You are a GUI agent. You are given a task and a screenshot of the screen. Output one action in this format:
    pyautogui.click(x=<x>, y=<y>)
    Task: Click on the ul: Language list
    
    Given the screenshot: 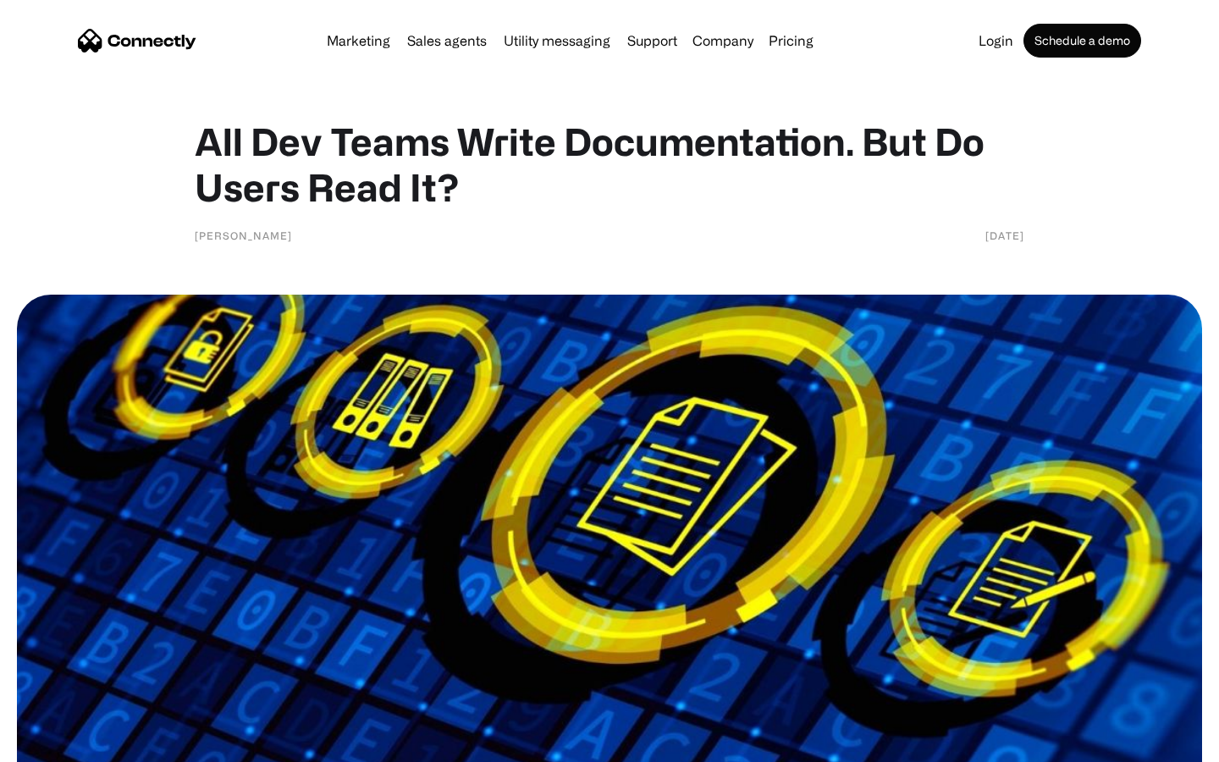 What is the action you would take?
    pyautogui.click(x=68, y=744)
    